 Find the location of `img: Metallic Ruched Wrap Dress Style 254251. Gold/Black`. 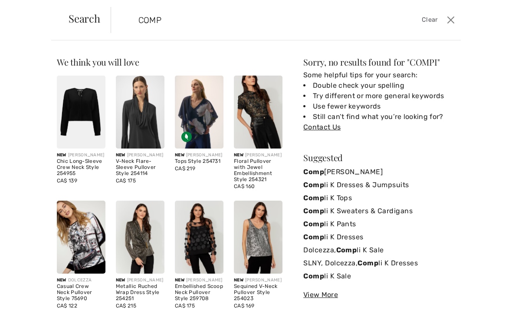

img: Metallic Ruched Wrap Dress Style 254251. Gold/Black is located at coordinates (140, 237).